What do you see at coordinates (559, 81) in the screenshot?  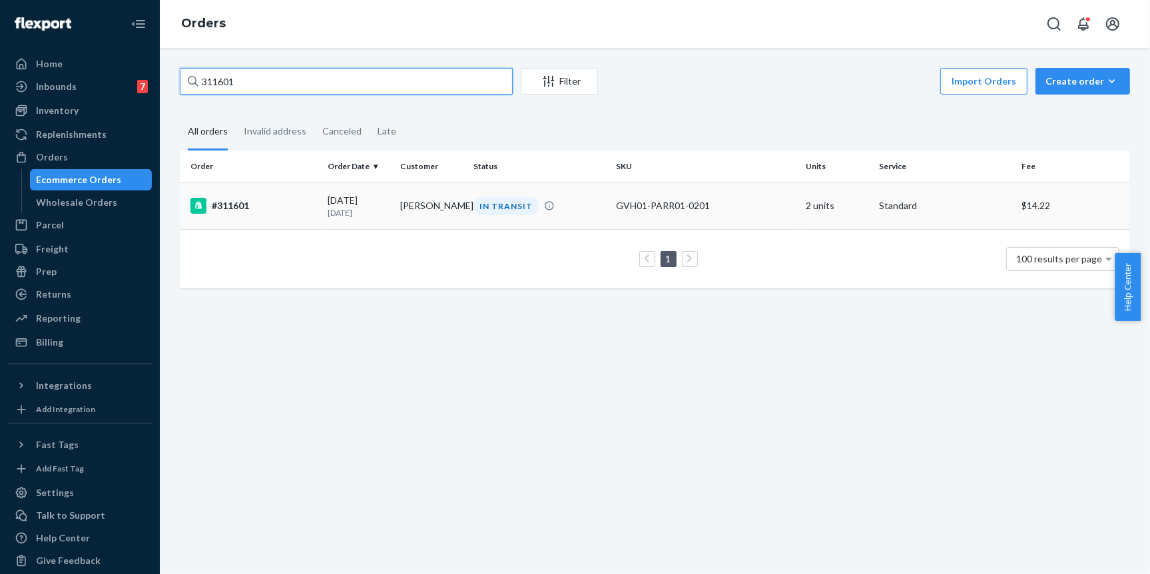 I see `div: Filter` at bounding box center [559, 81].